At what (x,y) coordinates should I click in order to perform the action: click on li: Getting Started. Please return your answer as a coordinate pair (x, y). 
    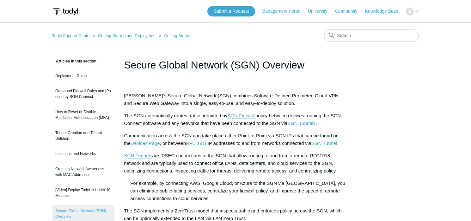
    Looking at the image, I should click on (175, 35).